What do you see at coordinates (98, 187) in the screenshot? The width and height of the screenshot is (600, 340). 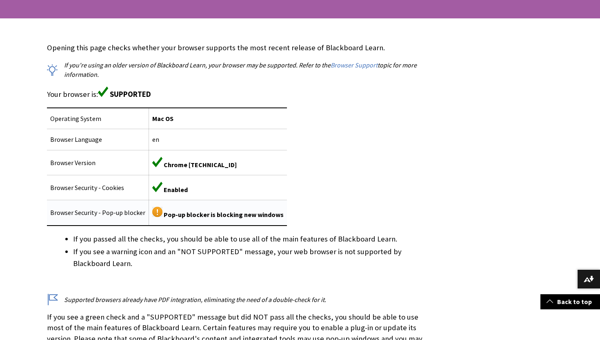 I see `td: Browser Security - Cookies` at bounding box center [98, 187].